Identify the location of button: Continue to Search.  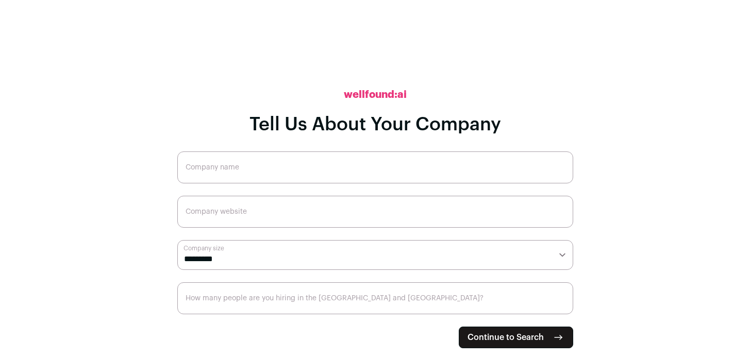
(516, 338).